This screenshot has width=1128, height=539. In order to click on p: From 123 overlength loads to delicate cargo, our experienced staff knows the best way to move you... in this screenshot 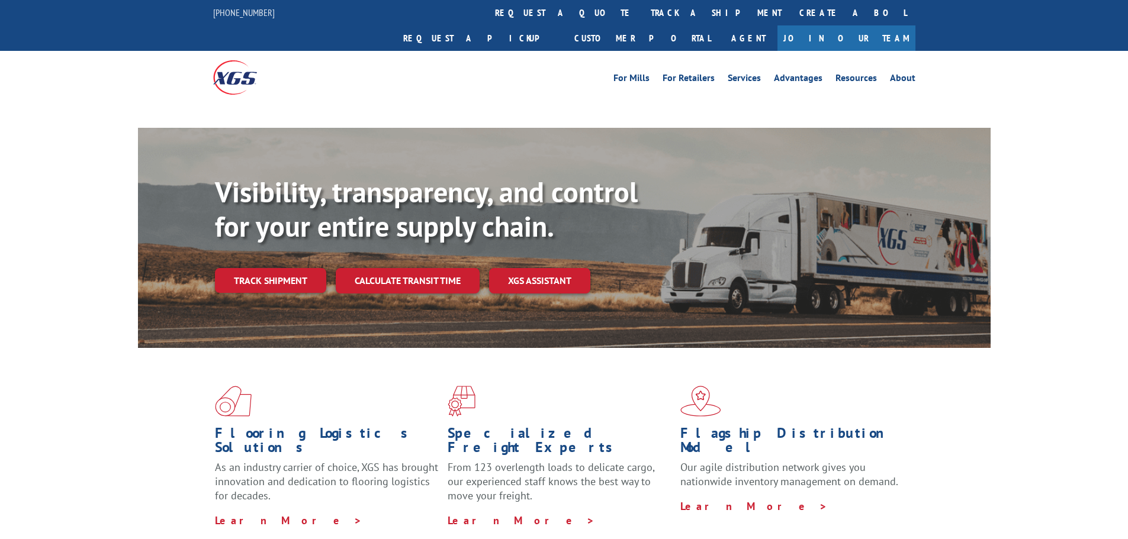, I will do `click(559, 487)`.